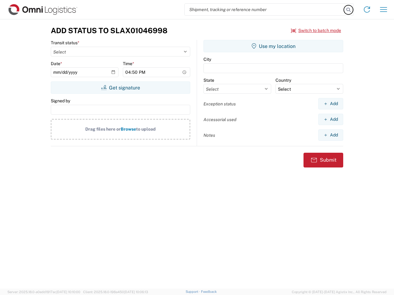  What do you see at coordinates (283, 80) in the screenshot?
I see `label: Country` at bounding box center [283, 80].